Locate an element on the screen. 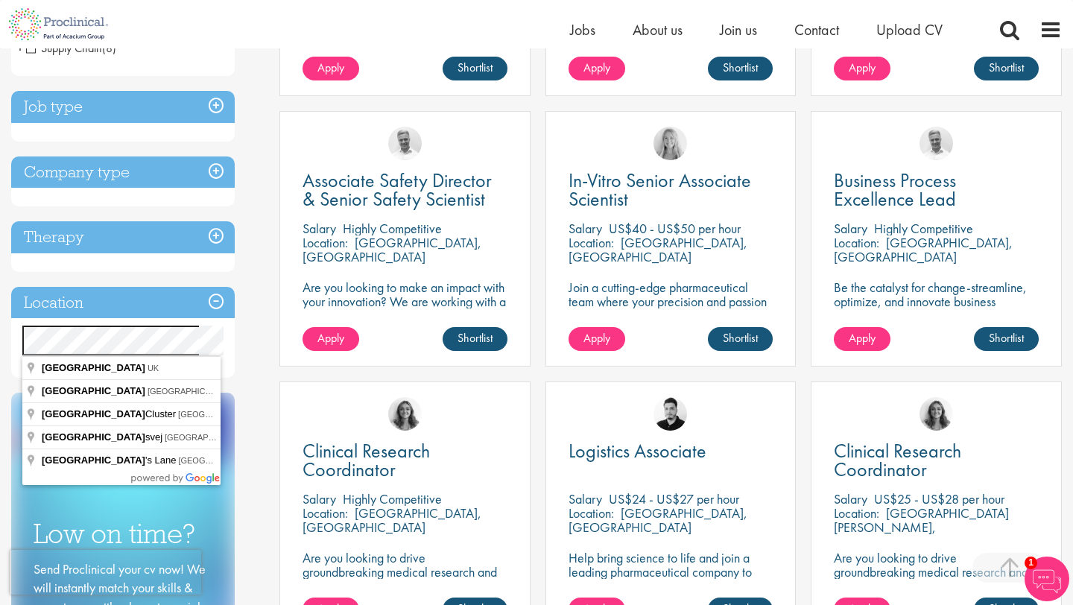  p: US$40 - US$50 per hour is located at coordinates (675, 228).